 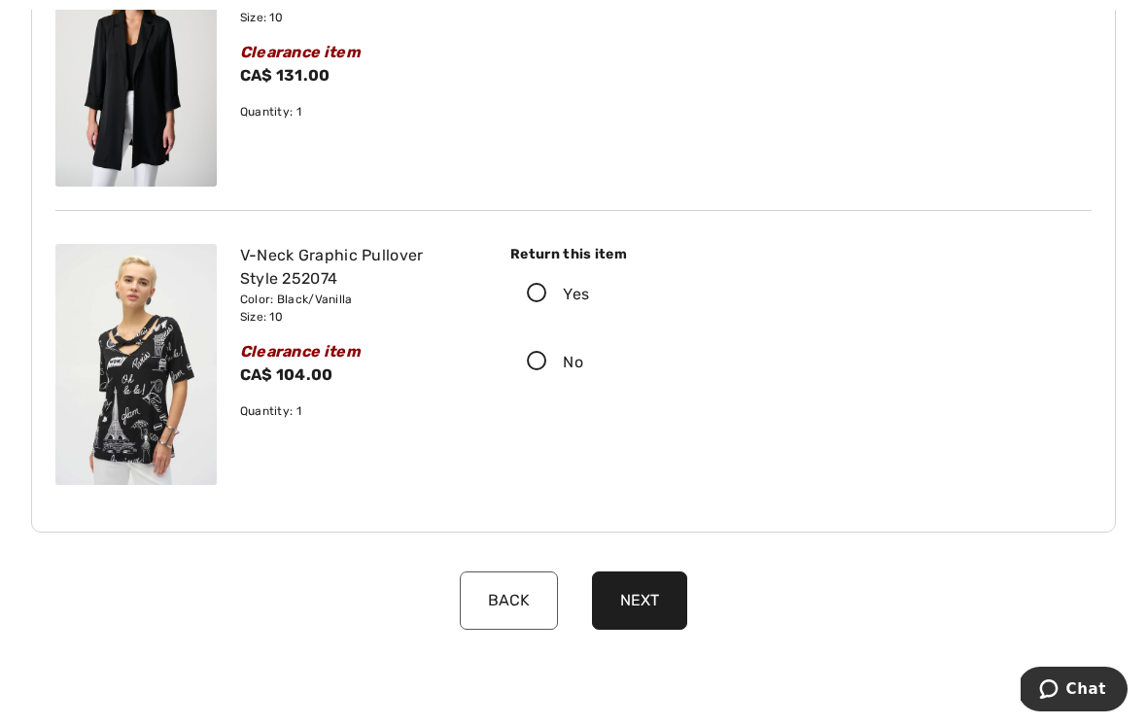 What do you see at coordinates (358, 267) in the screenshot?
I see `div: V-Neck Graphic Pullover Style 252074` at bounding box center [358, 267].